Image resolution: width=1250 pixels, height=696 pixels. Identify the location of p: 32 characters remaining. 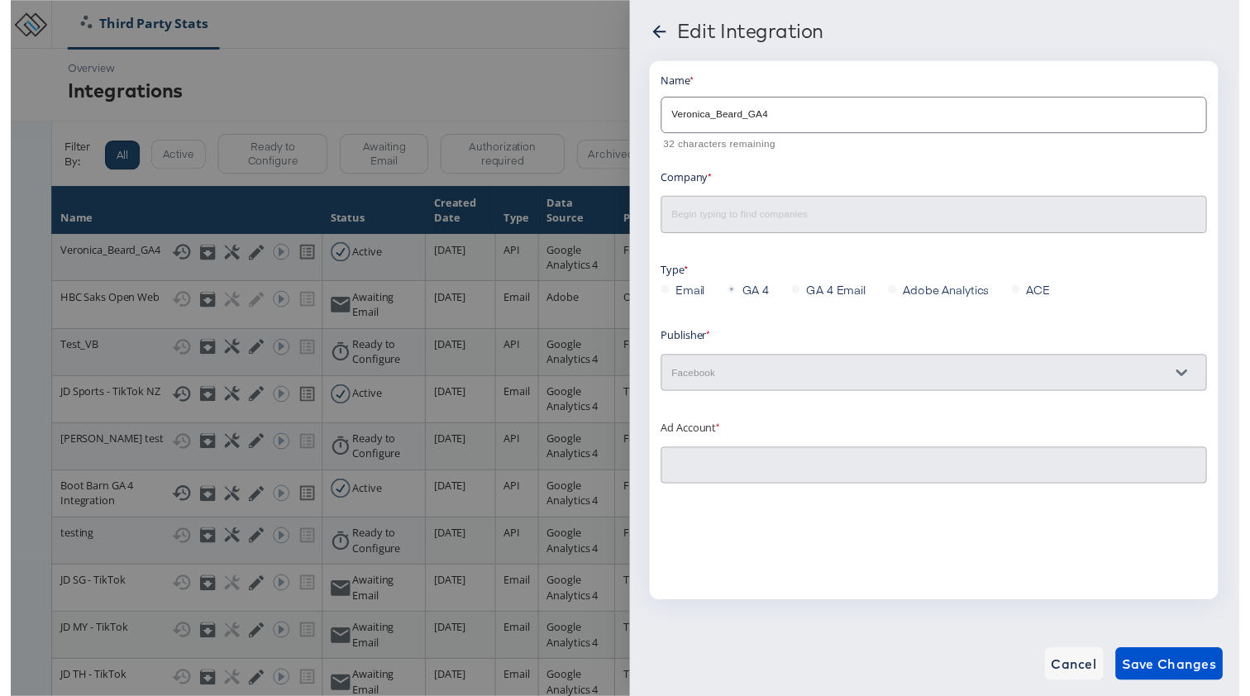
(934, 147).